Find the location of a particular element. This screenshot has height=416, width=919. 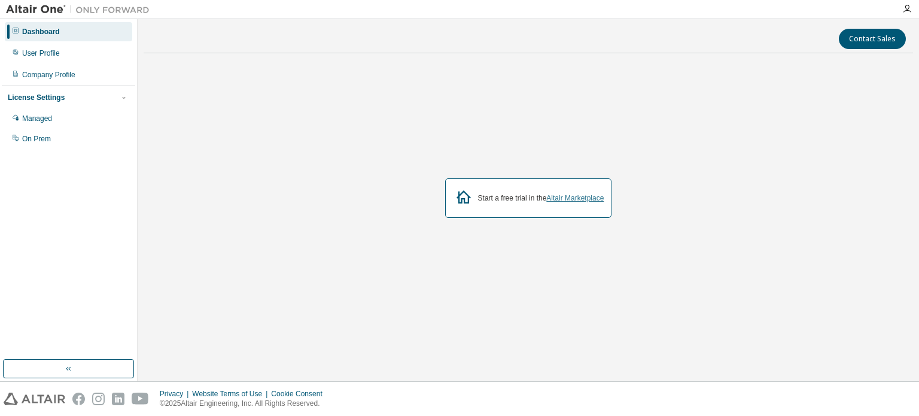

div: License Settings is located at coordinates (36, 97).